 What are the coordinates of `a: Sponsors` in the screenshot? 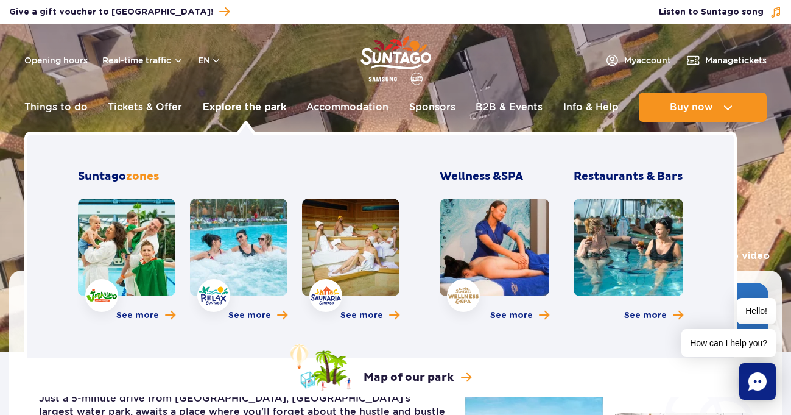 It's located at (432, 107).